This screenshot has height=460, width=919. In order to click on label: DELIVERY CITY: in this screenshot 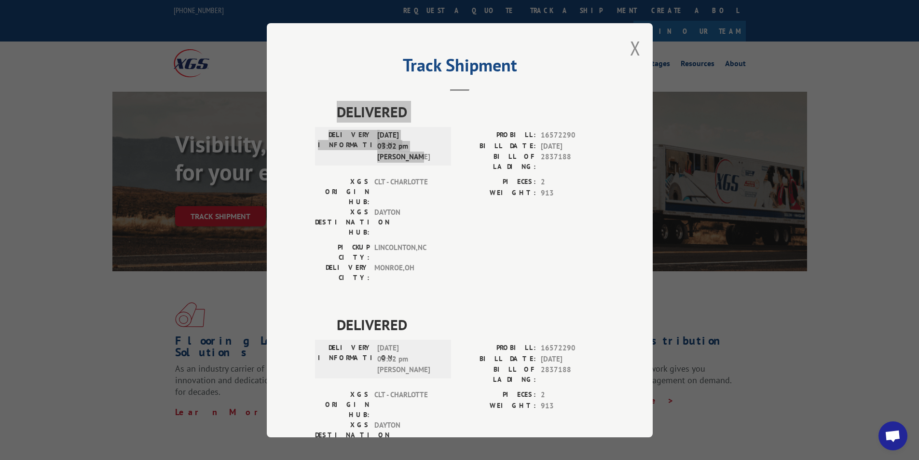, I will do `click(342, 273)`.